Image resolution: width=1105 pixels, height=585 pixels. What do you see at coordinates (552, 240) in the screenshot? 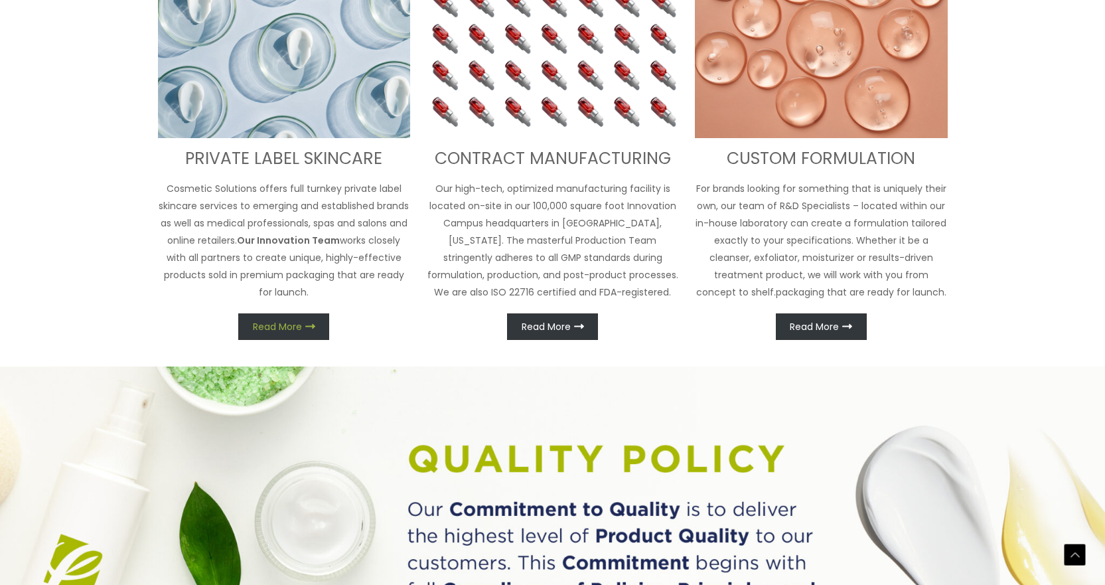
I see `p: Our high-tech, optimized manufacturing facility is located on-site in our 100,000 square foot Inn...` at bounding box center [552, 240].